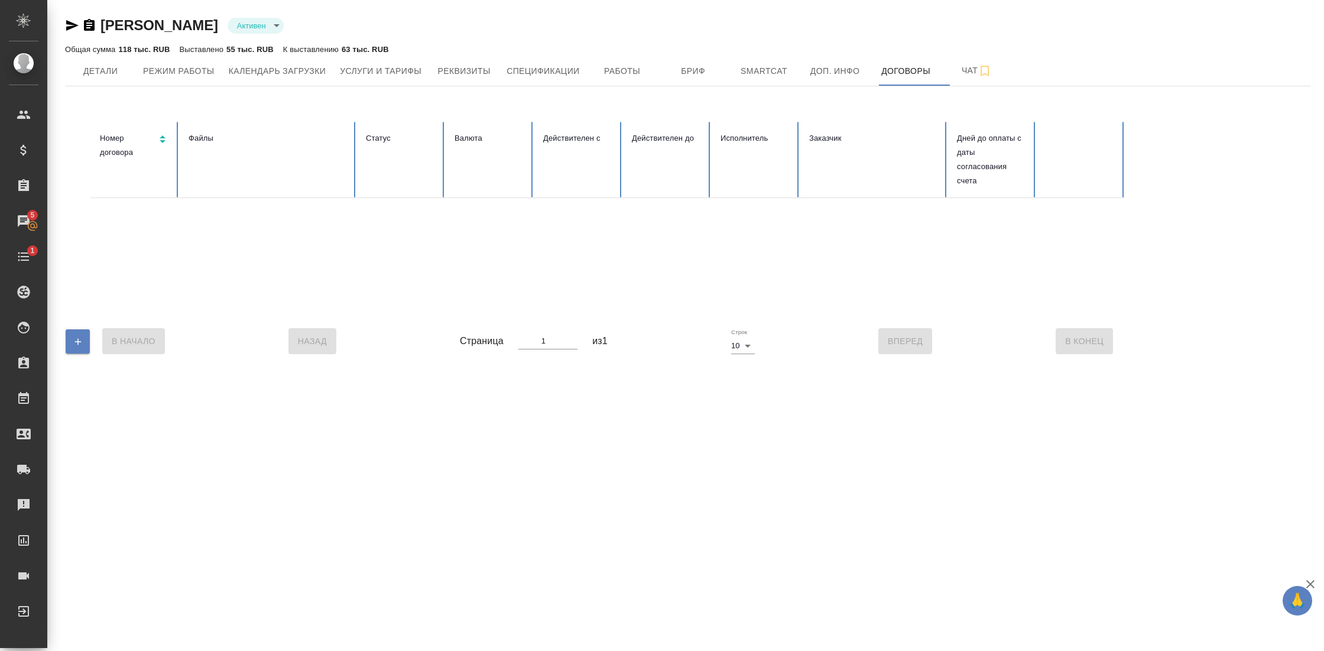 This screenshot has height=651, width=1324. What do you see at coordinates (765, 71) in the screenshot?
I see `span: Smartcat` at bounding box center [765, 71].